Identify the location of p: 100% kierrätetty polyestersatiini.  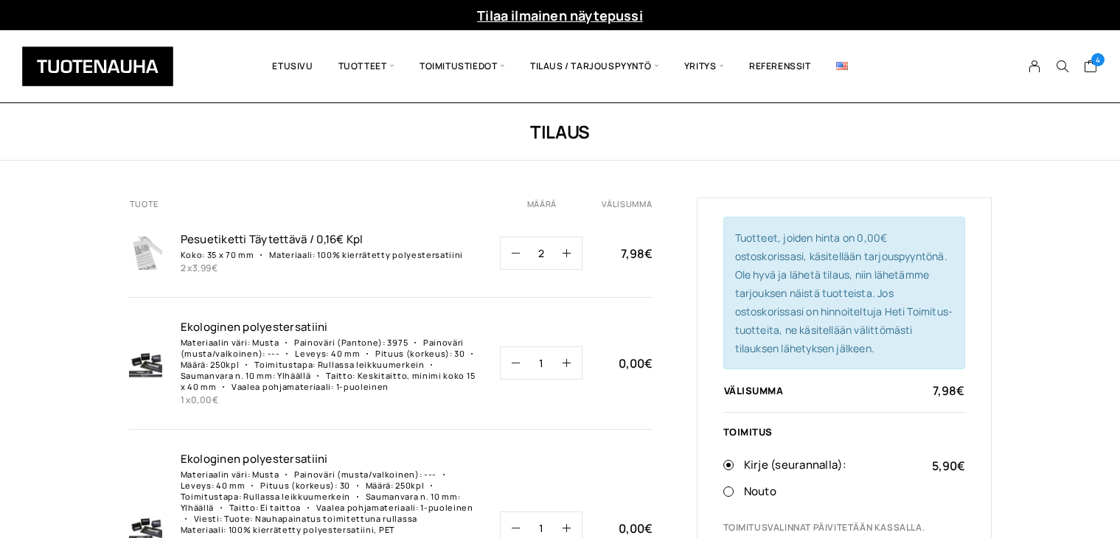
(390, 254).